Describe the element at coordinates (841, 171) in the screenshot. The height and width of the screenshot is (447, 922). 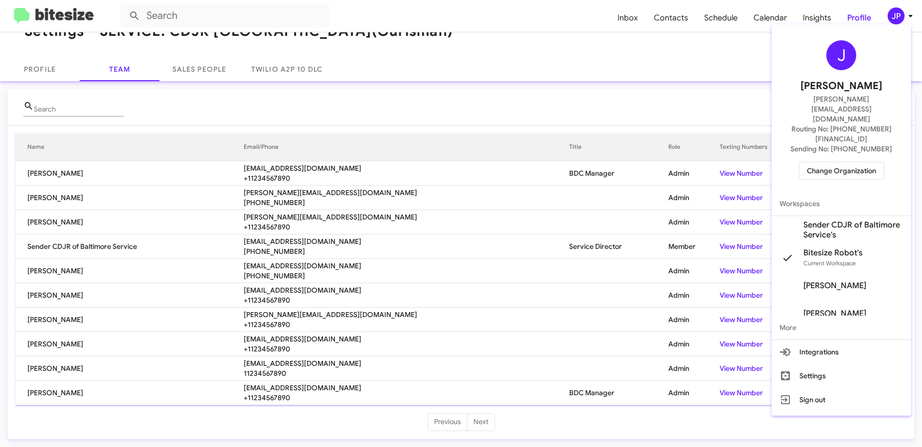
I see `span: Change Organization` at that location.